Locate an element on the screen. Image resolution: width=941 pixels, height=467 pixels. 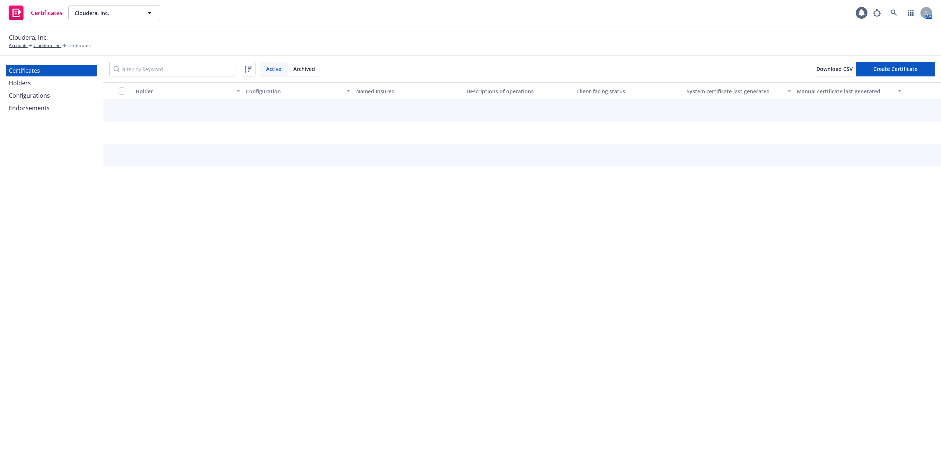
a: Search is located at coordinates (894, 13).